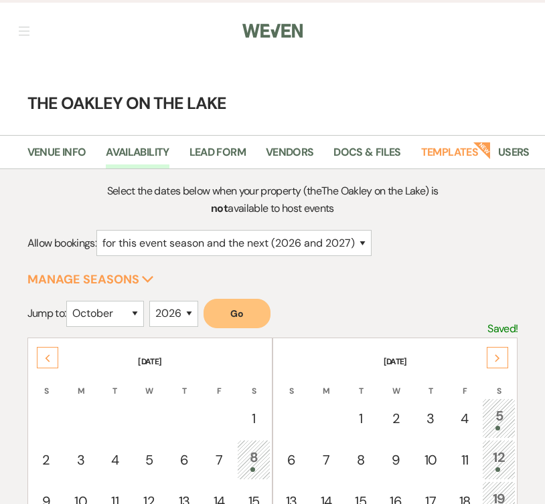  What do you see at coordinates (219, 208) in the screenshot?
I see `strong: not` at bounding box center [219, 208].